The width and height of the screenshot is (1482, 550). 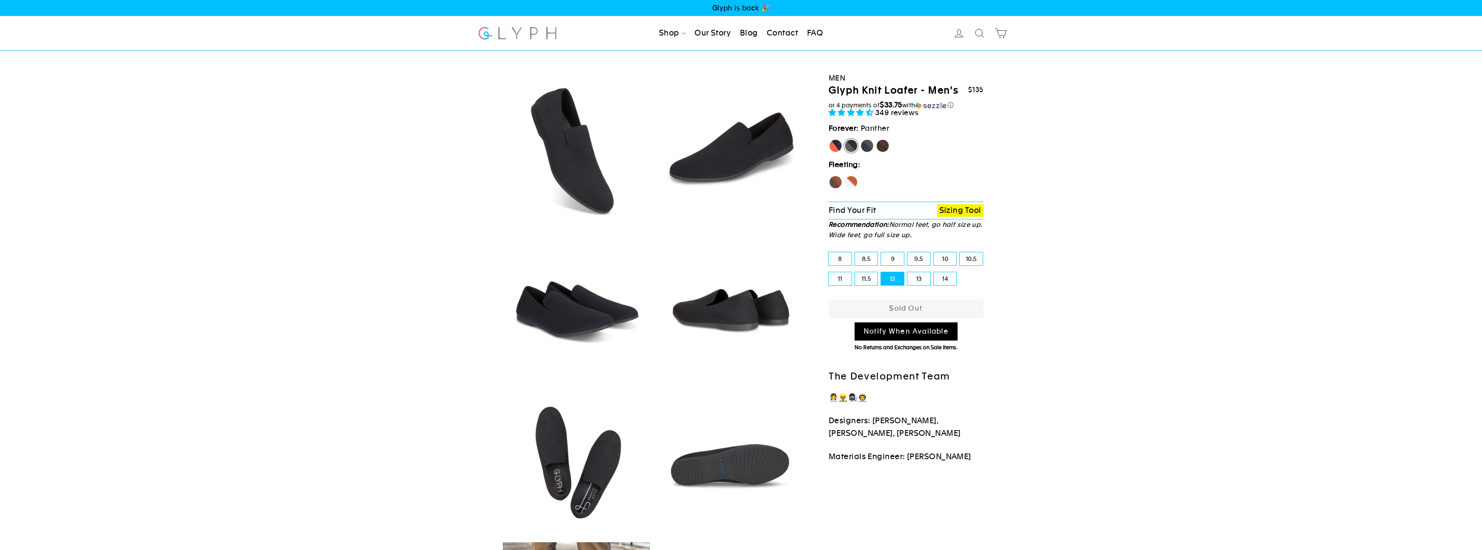 What do you see at coordinates (906, 105) in the screenshot?
I see `div: or 4 payments of$33.75withSezzle Click to learn more about Sezzle` at bounding box center [906, 105].